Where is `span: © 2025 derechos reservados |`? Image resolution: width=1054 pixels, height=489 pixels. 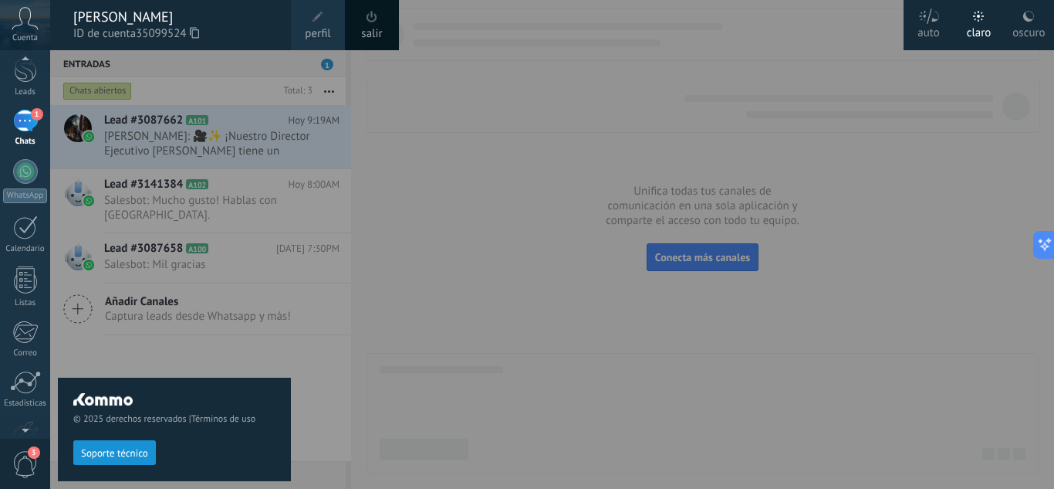
span: © 2025 derechos reservados | is located at coordinates (174, 418).